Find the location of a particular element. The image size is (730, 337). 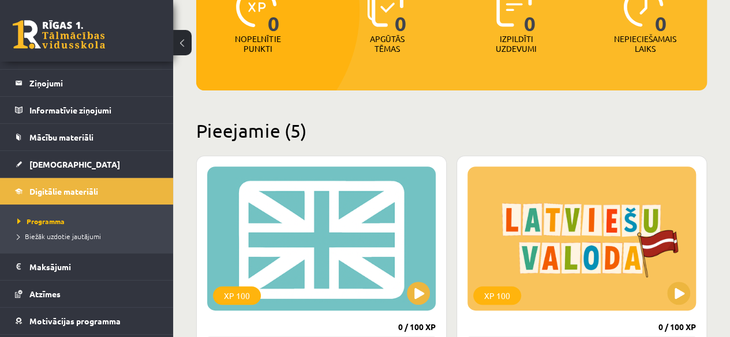

a: Maksājumi is located at coordinates (87, 267).